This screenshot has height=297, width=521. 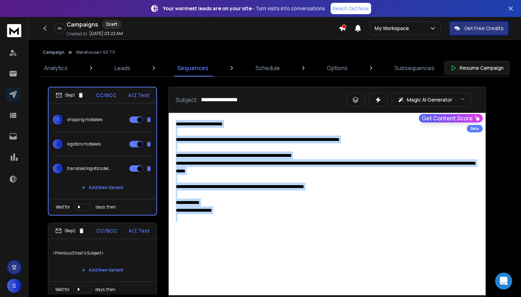 What do you see at coordinates (414, 68) in the screenshot?
I see `a: Subsequences` at bounding box center [414, 68].